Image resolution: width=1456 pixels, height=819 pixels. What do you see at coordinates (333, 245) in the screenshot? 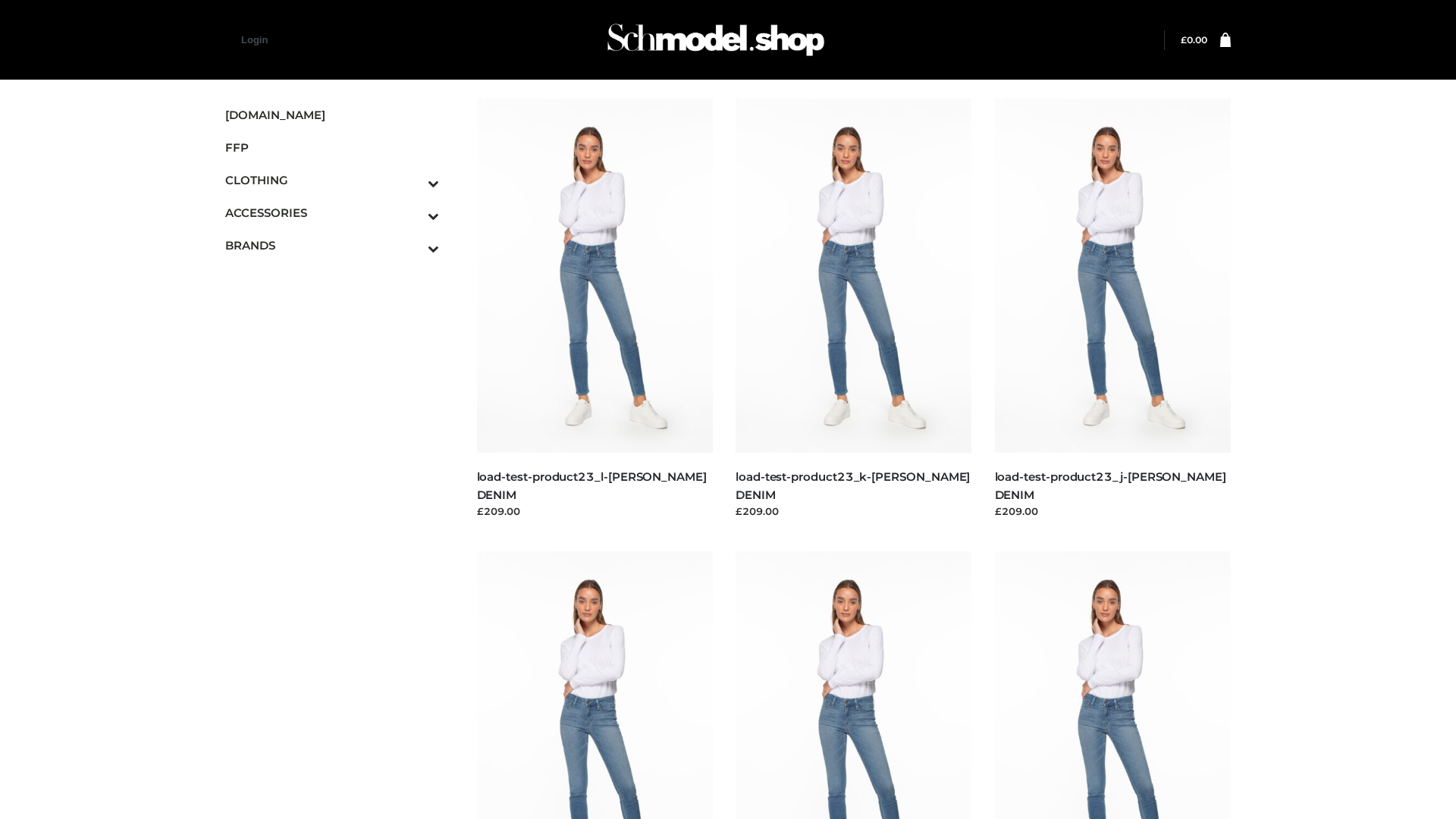
I see `span: BRANDS` at bounding box center [333, 245].